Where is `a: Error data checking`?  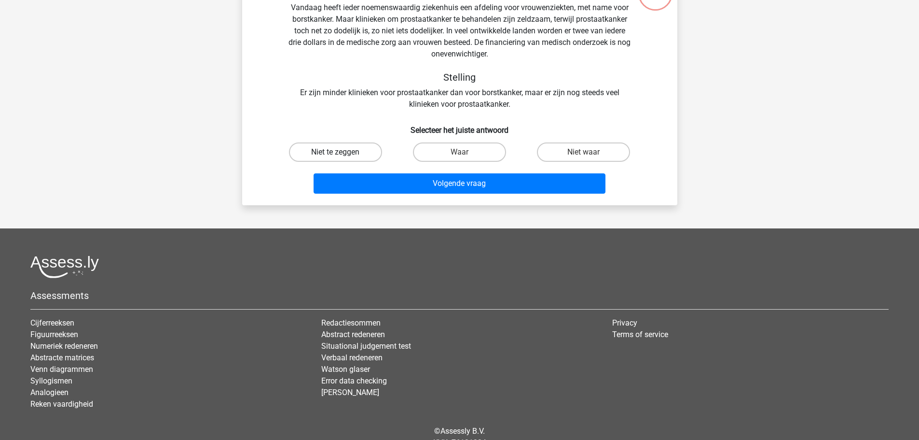 a: Error data checking is located at coordinates (354, 380).